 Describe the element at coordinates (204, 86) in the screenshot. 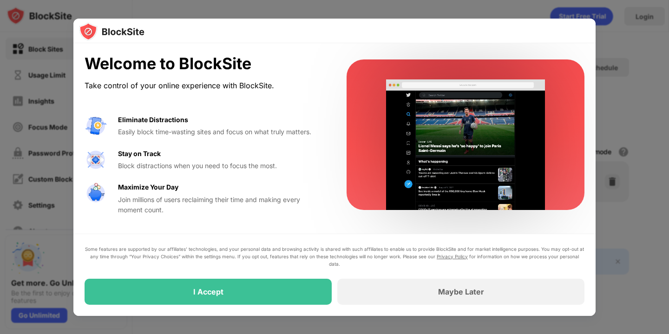

I see `div: Take control of your online experience with BlockSite.` at that location.